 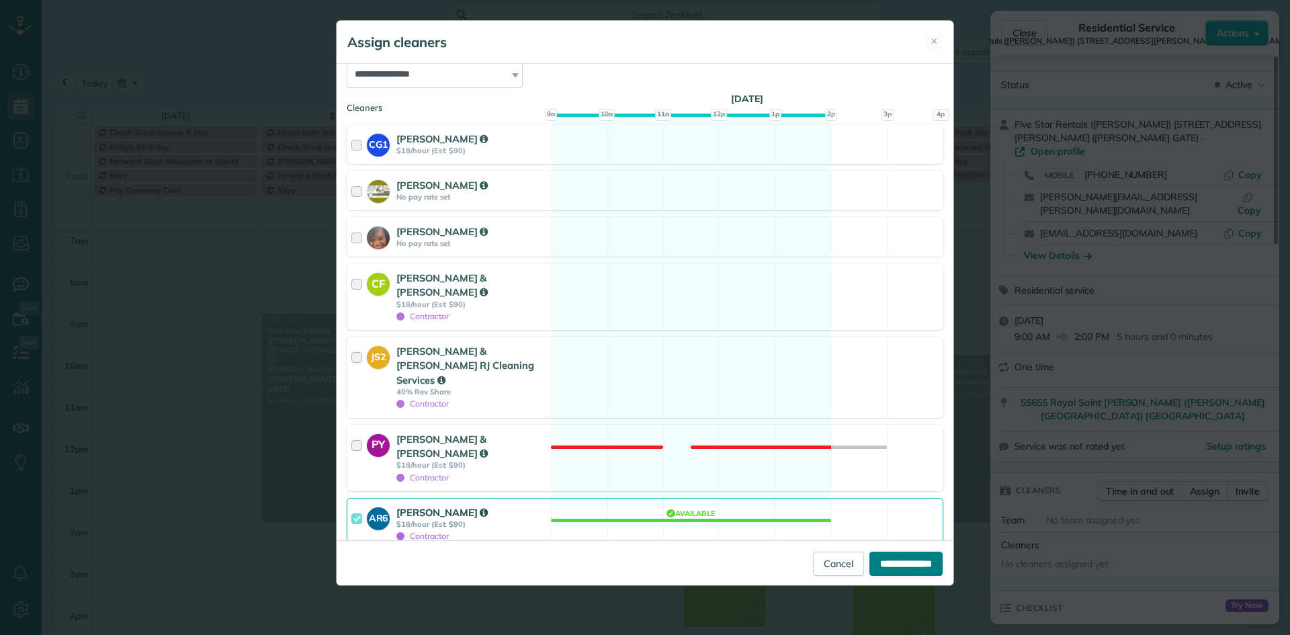 What do you see at coordinates (645, 103) in the screenshot?
I see `div: Cleaners` at bounding box center [645, 103].